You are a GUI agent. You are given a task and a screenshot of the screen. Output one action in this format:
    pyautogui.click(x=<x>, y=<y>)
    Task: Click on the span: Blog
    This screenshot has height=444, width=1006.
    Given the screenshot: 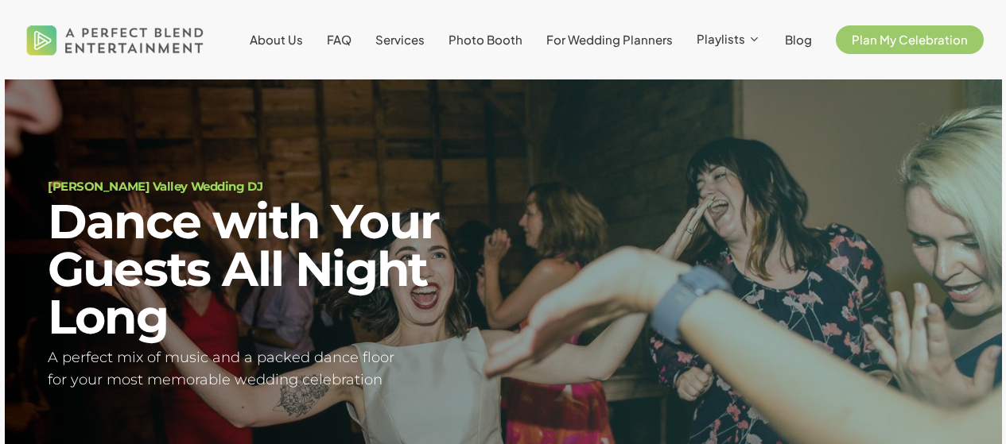 What is the action you would take?
    pyautogui.click(x=798, y=39)
    